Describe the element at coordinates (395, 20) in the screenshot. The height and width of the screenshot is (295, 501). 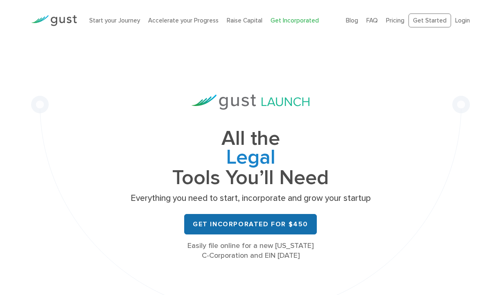
I see `a: Pricing` at that location.